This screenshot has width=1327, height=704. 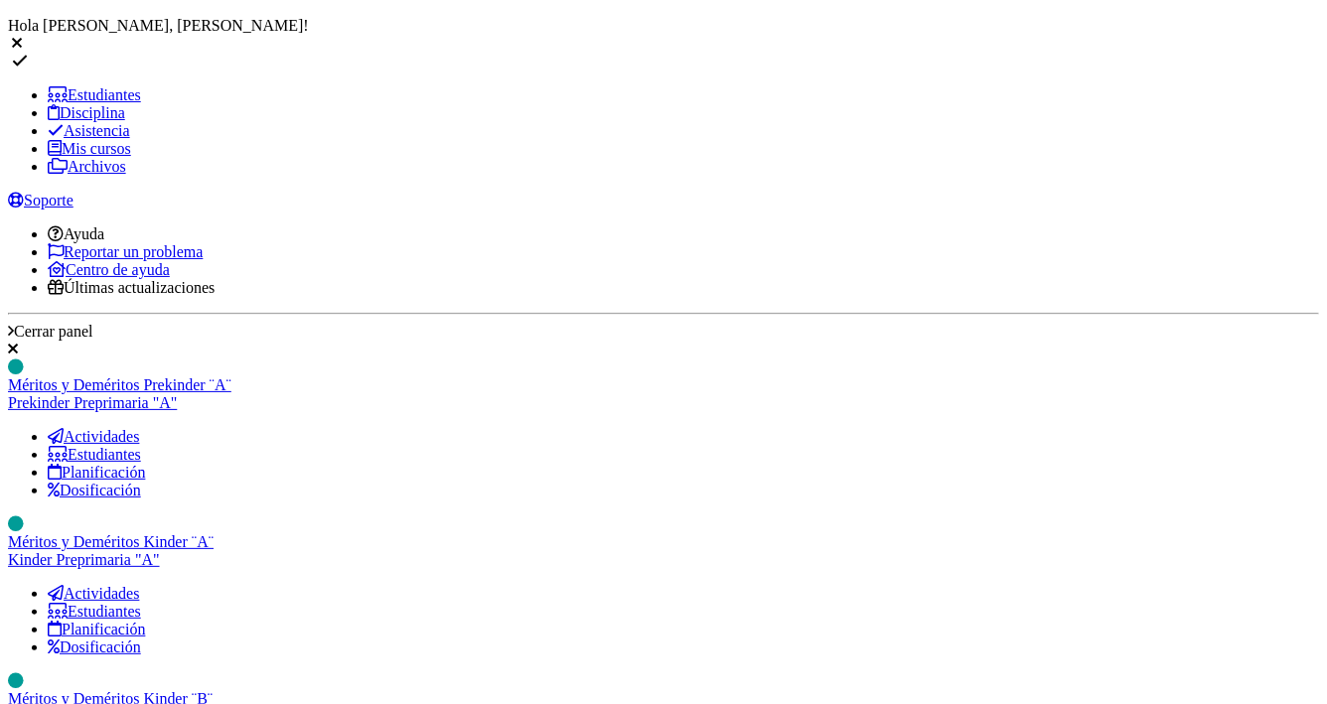 What do you see at coordinates (89, 148) in the screenshot?
I see `a: Mis cursos` at bounding box center [89, 148].